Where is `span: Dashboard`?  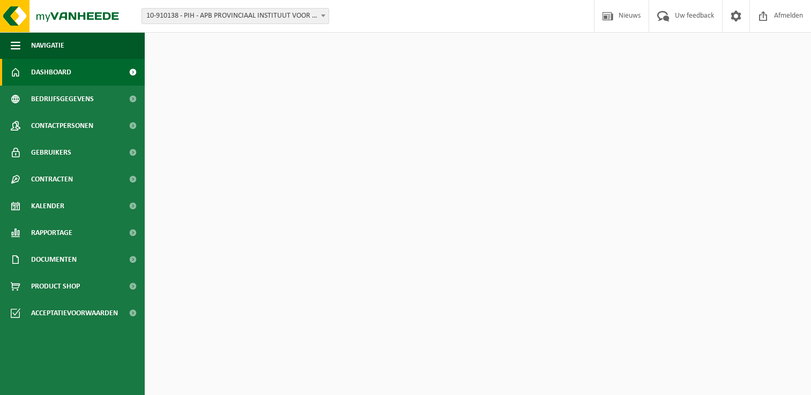 span: Dashboard is located at coordinates (51, 72).